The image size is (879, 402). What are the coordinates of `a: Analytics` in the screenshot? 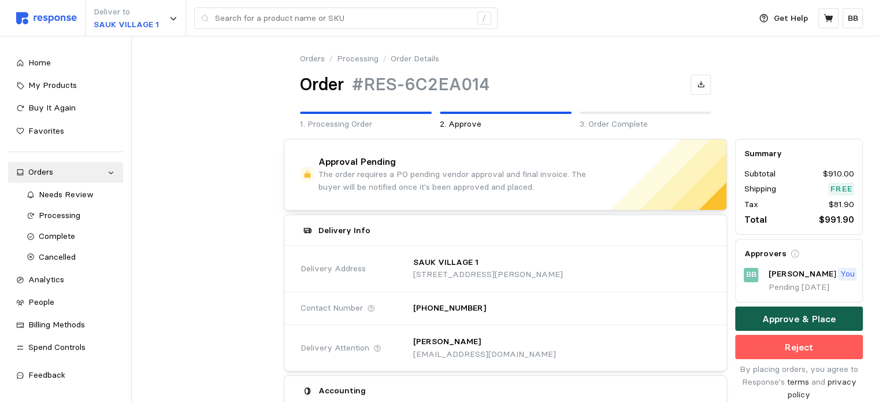 It's located at (65, 280).